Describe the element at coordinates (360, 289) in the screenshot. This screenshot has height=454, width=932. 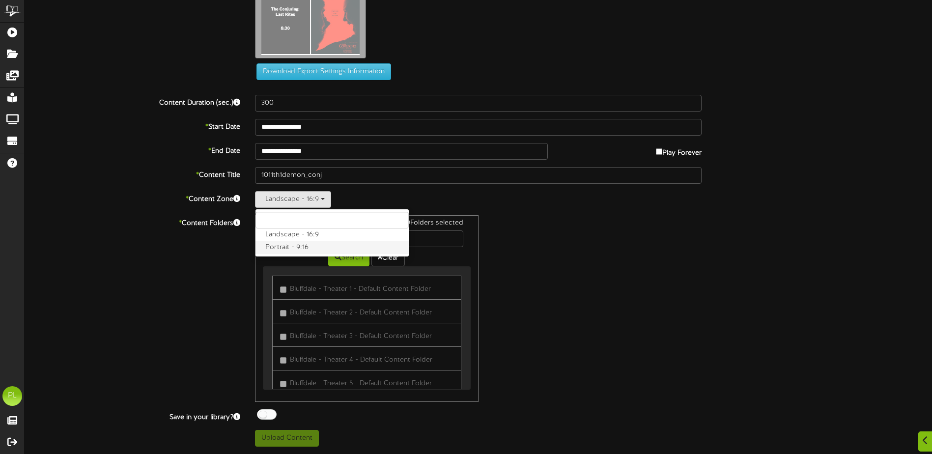
I see `span: Bluffdale - Theater 1 - Default Content Folder` at that location.